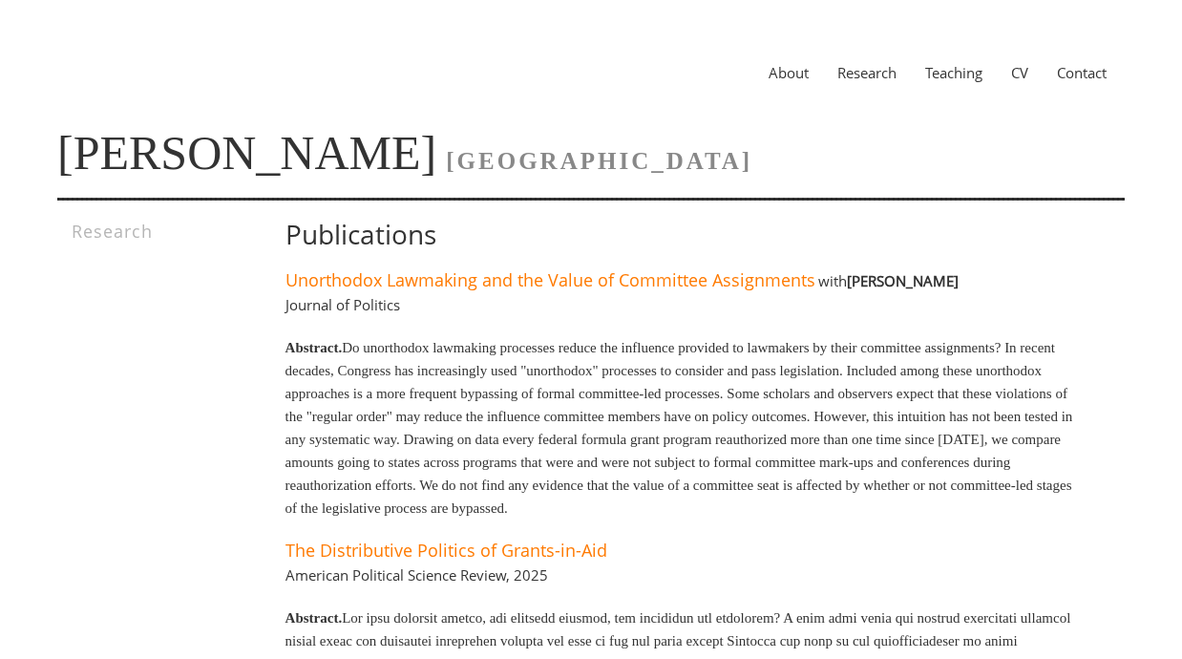  I want to click on p: Do unorthodox lawmaking processes reduce the influence provided to lawmakers by their committee a..., so click(686, 428).